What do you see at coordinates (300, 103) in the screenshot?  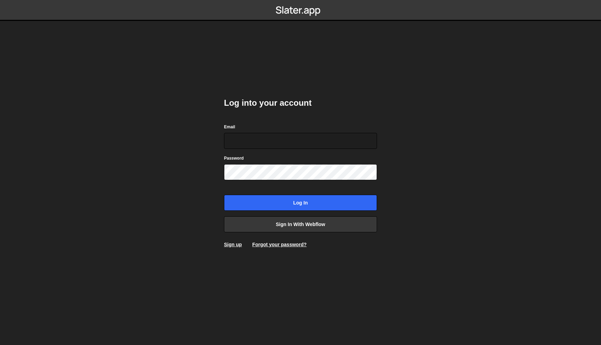 I see `h2: Log into your account` at bounding box center [300, 103].